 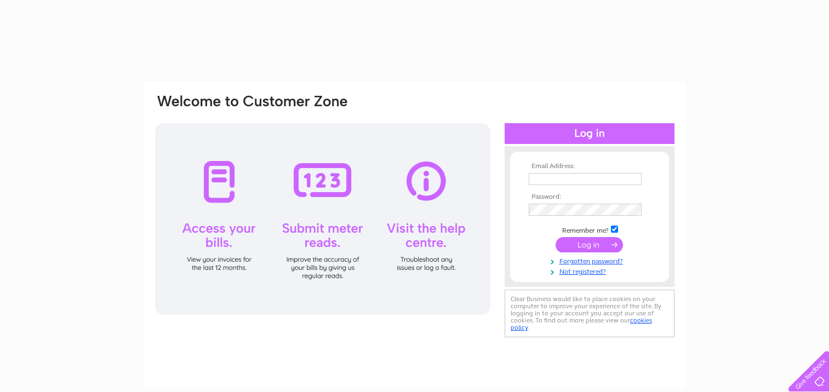 I want to click on div: Clear Business would like to place cookies on your computer to improve your experience of the sit..., so click(x=589, y=313).